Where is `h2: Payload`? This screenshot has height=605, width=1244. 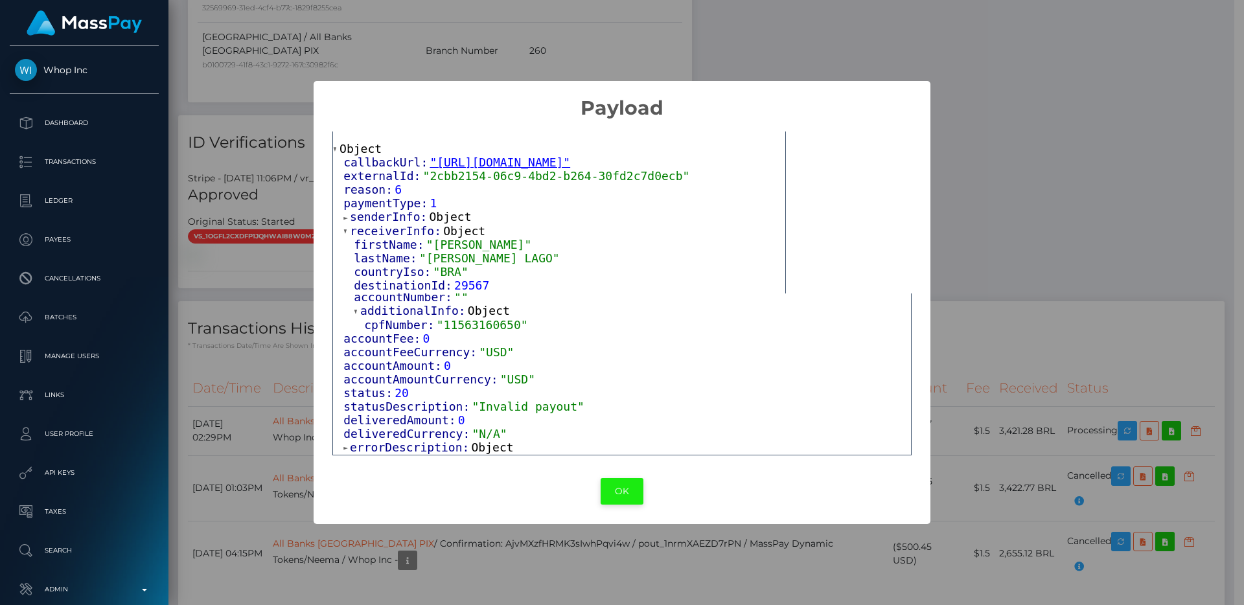 h2: Payload is located at coordinates (621, 100).